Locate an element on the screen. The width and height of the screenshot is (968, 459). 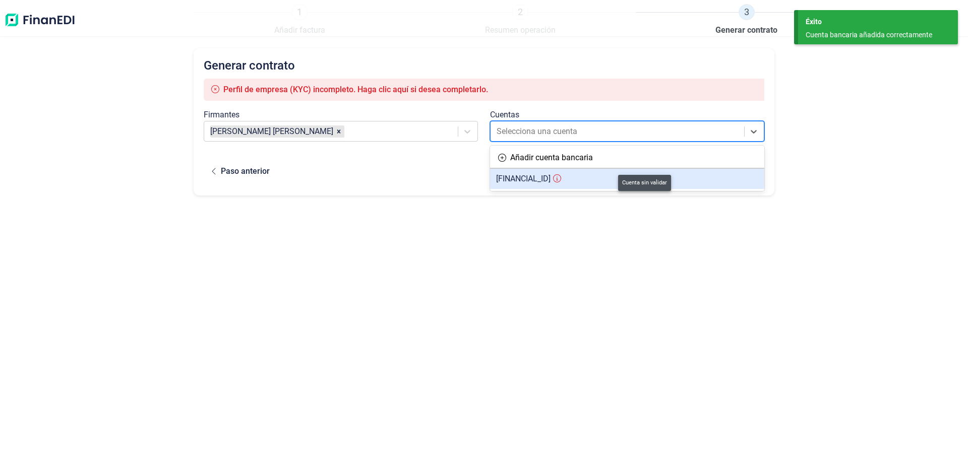
button: Añadir cuenta bancaria is located at coordinates (546, 158).